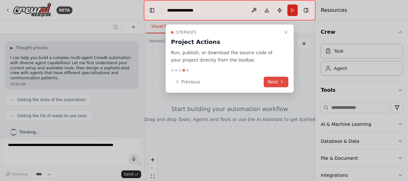 The image size is (408, 181). I want to click on button: Hide left sidebar, so click(152, 10).